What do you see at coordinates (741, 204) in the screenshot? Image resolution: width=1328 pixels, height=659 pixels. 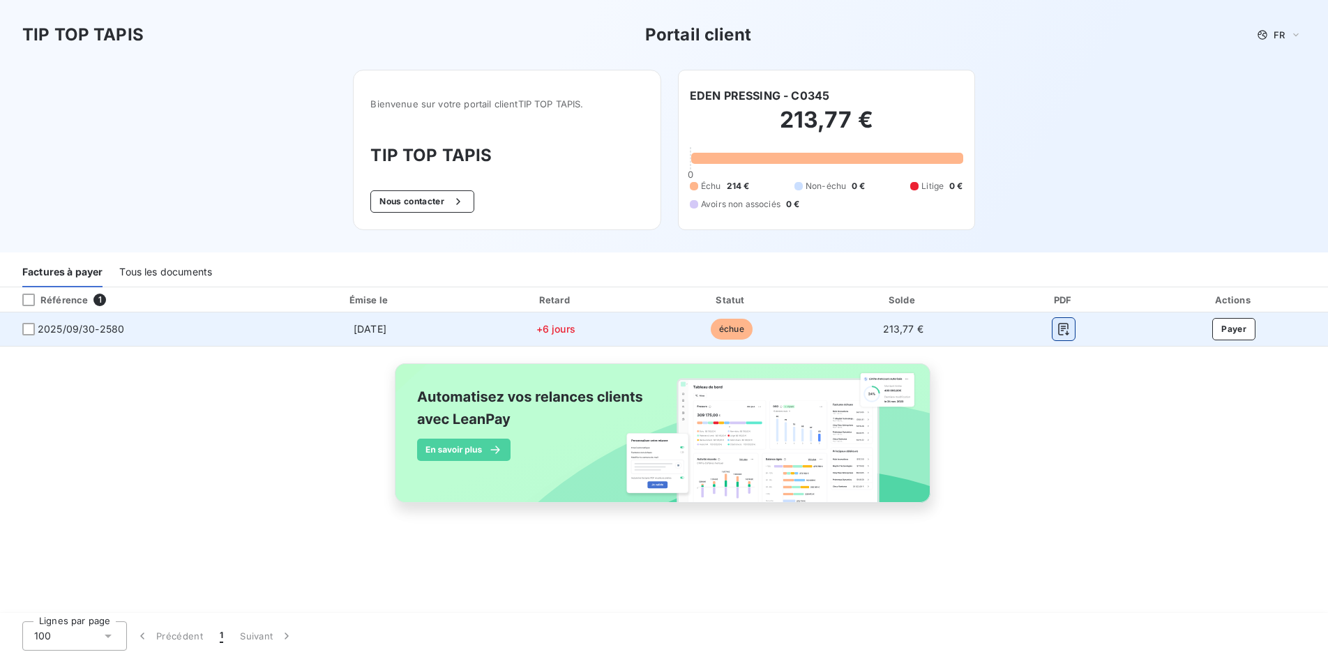 I see `span: Avoirs non associés` at bounding box center [741, 204].